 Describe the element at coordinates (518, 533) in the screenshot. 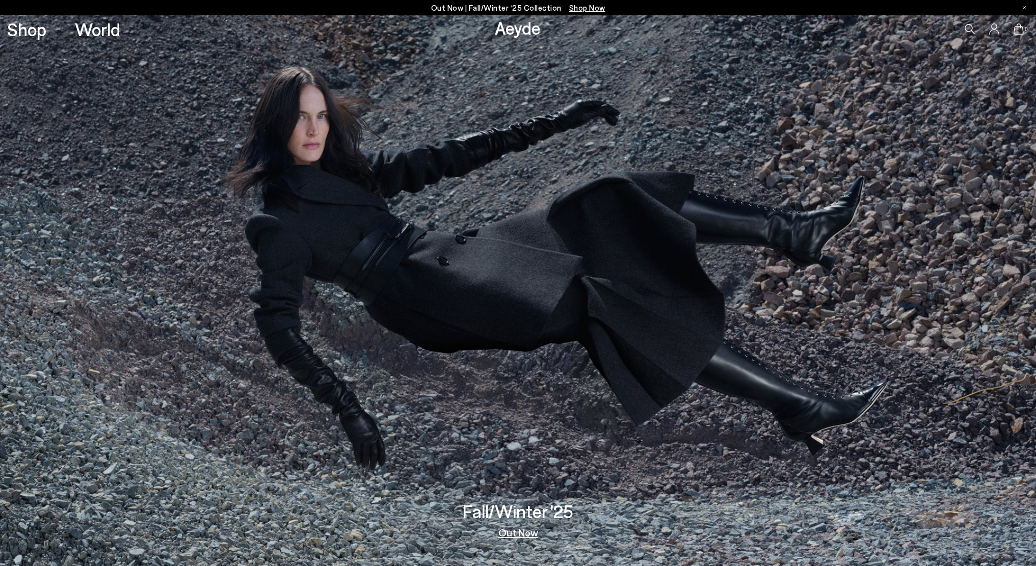

I see `a: Out Now` at that location.